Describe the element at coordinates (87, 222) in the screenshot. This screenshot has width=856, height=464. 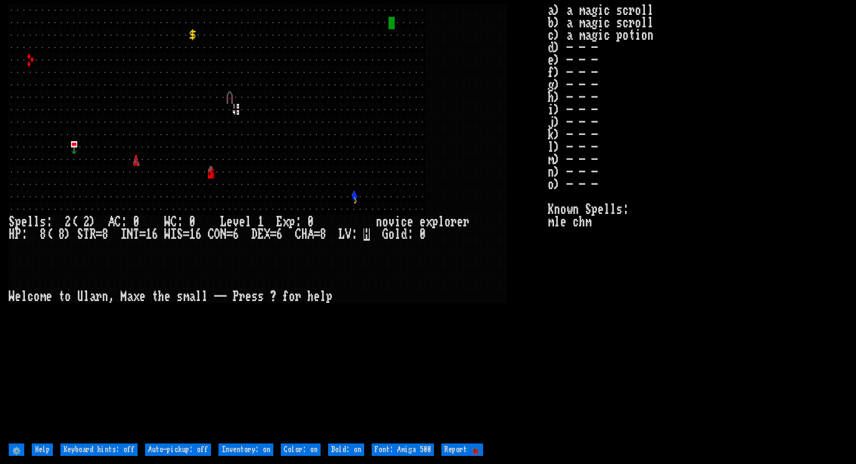
I see `div: 2` at that location.